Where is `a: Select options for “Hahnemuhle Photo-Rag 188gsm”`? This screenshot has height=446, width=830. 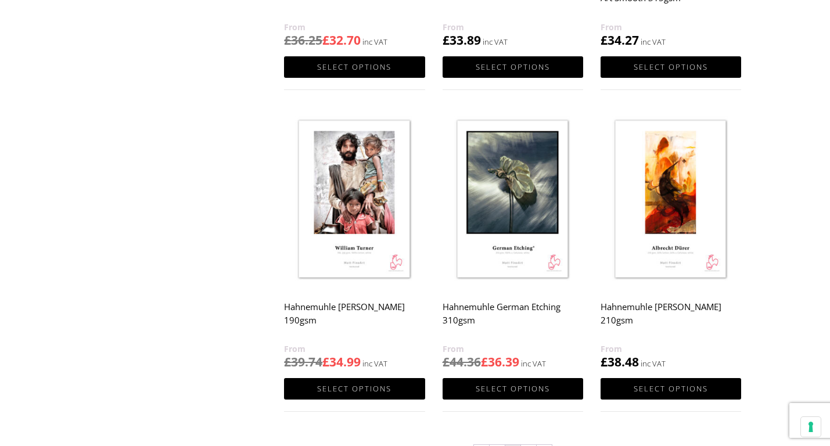 a: Select options for “Hahnemuhle Photo-Rag 188gsm” is located at coordinates (354, 67).